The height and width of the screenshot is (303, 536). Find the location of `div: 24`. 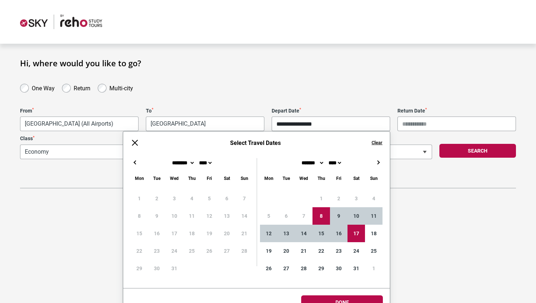

div: 24 is located at coordinates (356, 251).